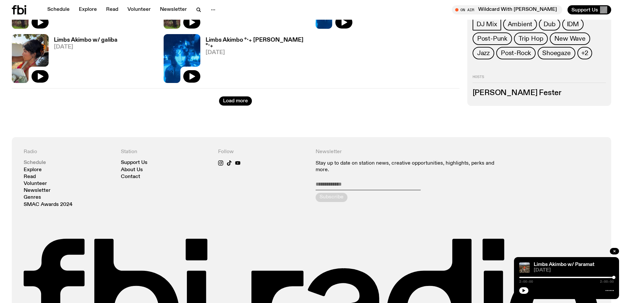 The width and height of the screenshot is (623, 303). What do you see at coordinates (331, 198) in the screenshot?
I see `button: Subscribe` at bounding box center [331, 198].